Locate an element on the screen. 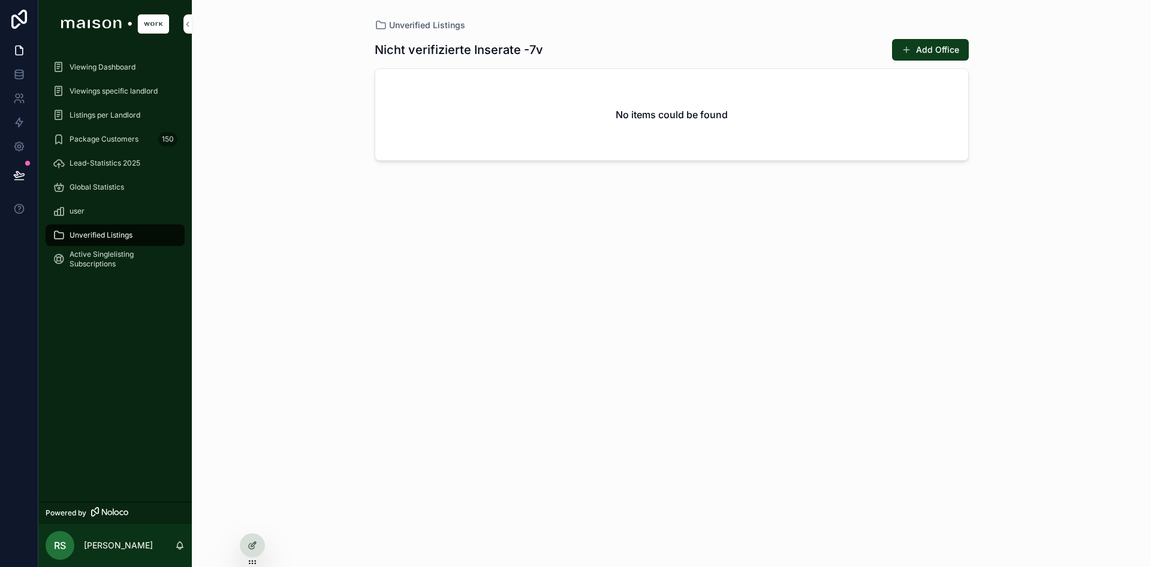  h1: Nicht verifizierte Inserate -7v is located at coordinates (459, 50).